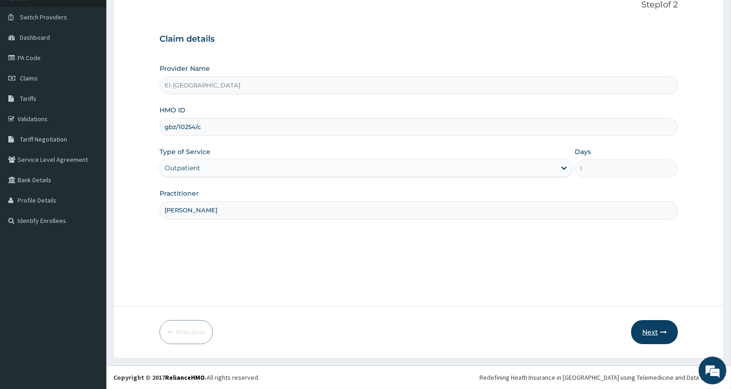 The height and width of the screenshot is (389, 731). Describe the element at coordinates (35, 37) in the screenshot. I see `span: Dashboard` at that location.